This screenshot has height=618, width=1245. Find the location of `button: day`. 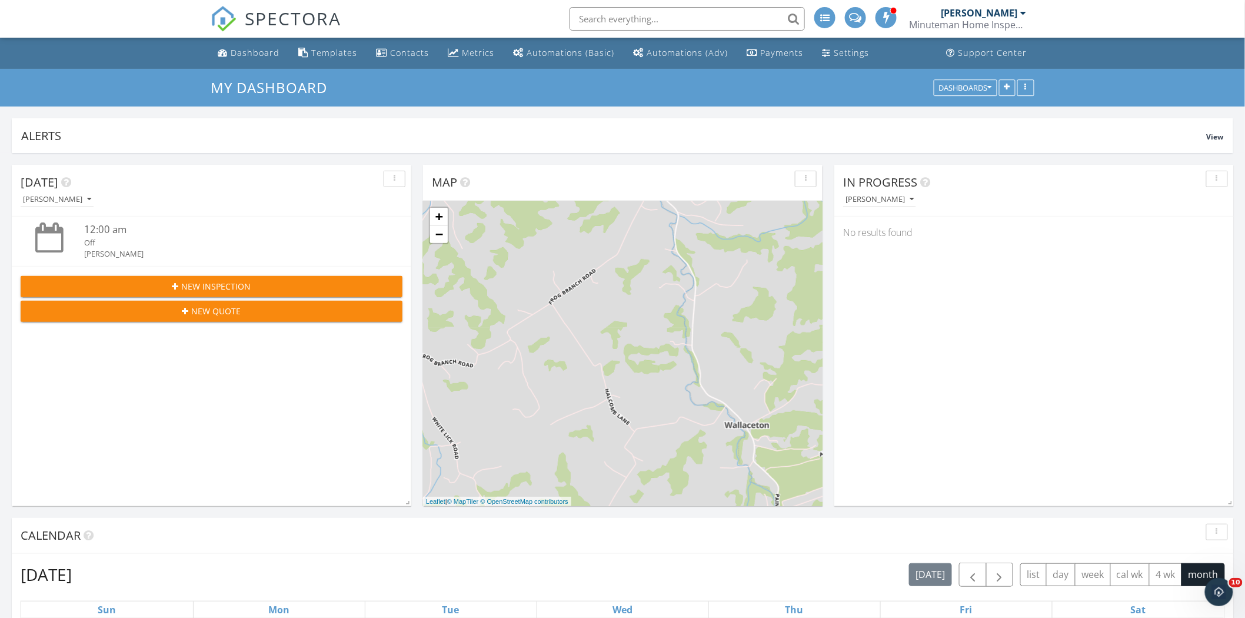

button: day is located at coordinates (1061, 574).